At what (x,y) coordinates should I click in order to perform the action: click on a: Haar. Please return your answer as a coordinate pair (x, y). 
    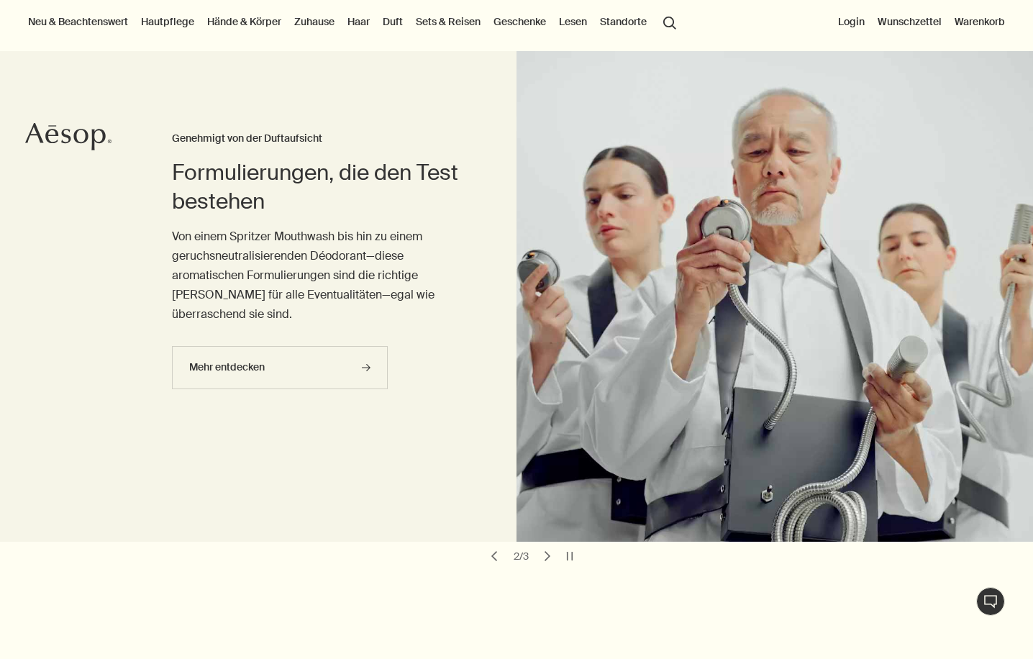
    Looking at the image, I should click on (358, 22).